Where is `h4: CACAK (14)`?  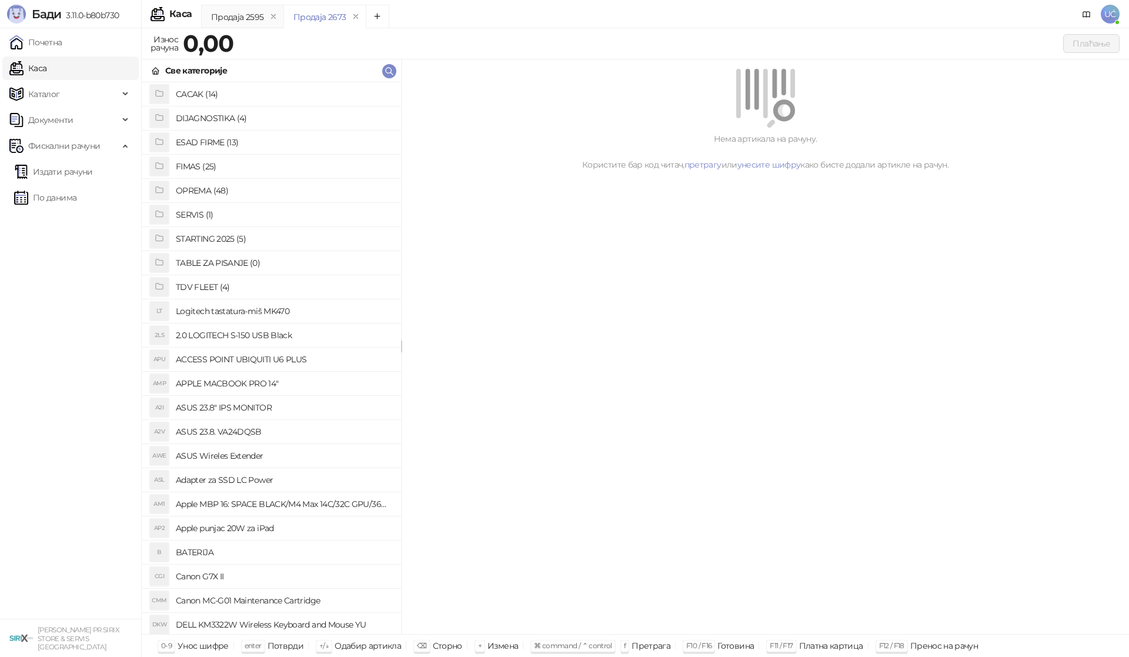
h4: CACAK (14) is located at coordinates (283, 94).